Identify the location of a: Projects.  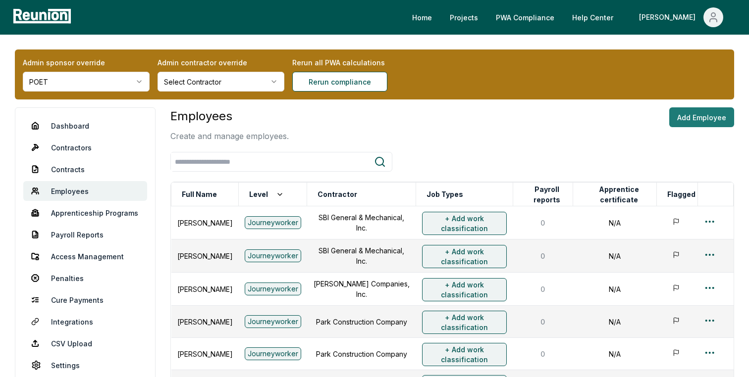
(464, 17).